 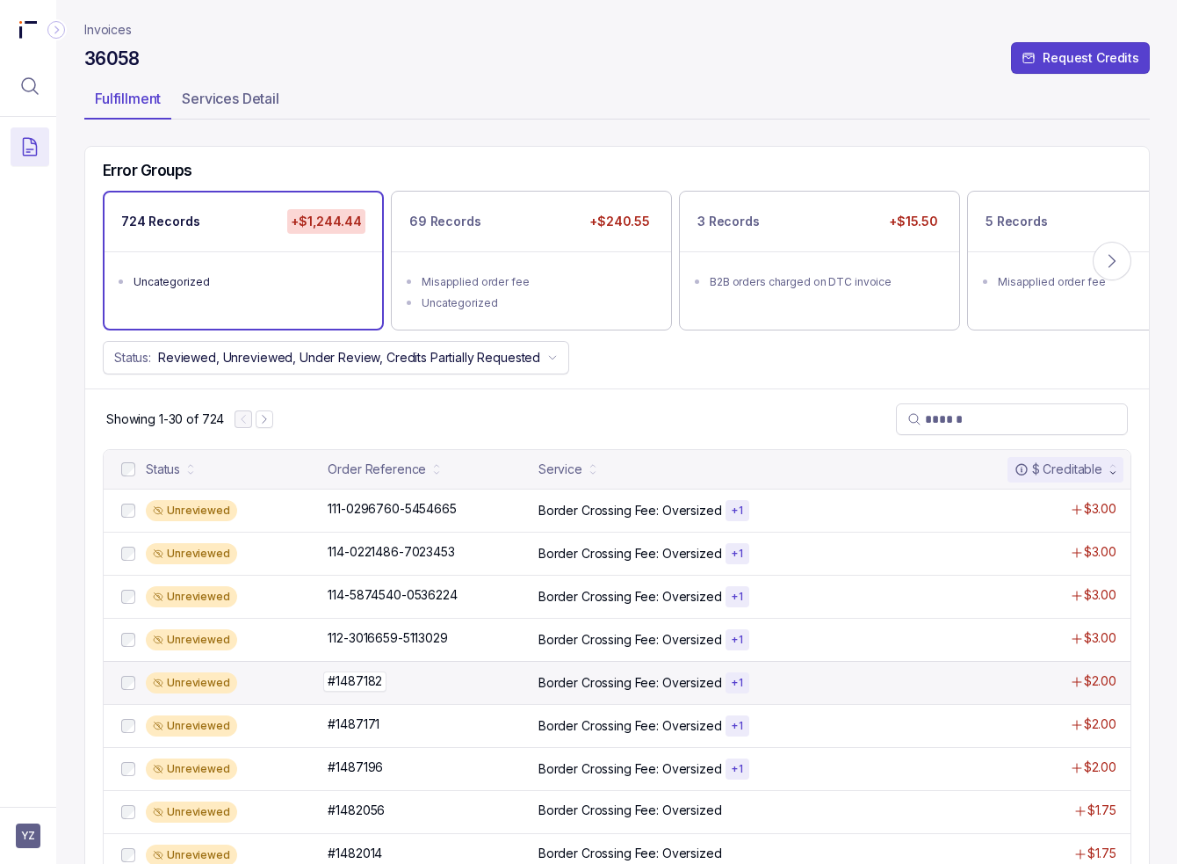 What do you see at coordinates (620, 221) in the screenshot?
I see `p: +$240.55` at bounding box center [620, 221].